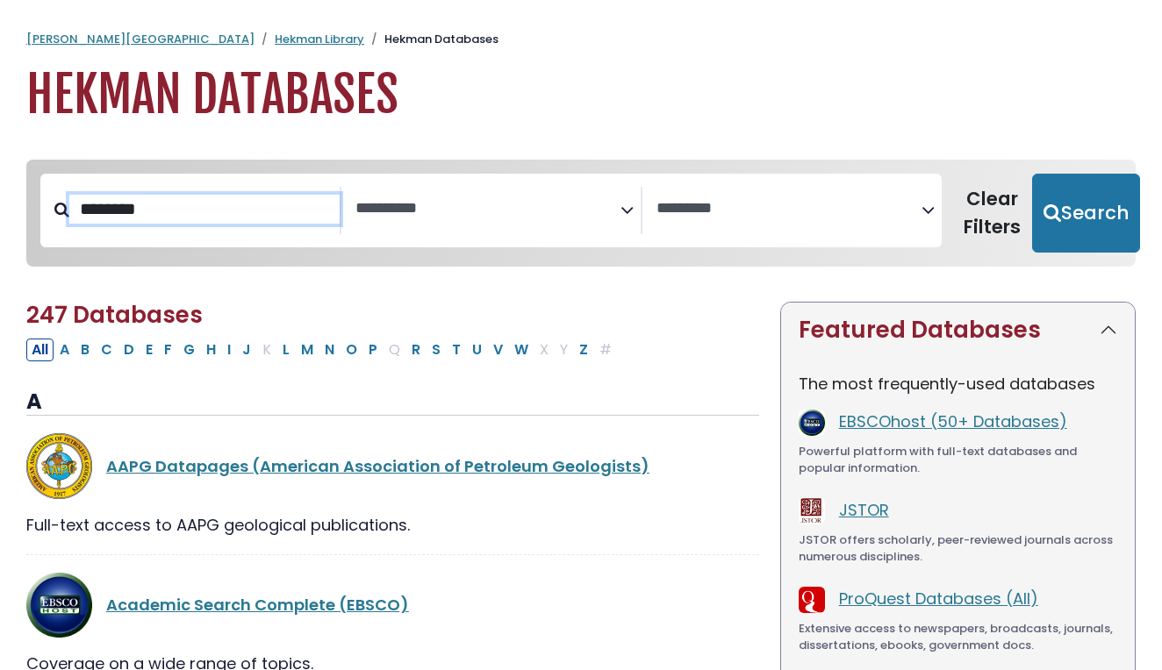 Image resolution: width=1162 pixels, height=670 pixels. Describe the element at coordinates (957, 548) in the screenshot. I see `div: JSTOR offers scholarly, peer-reviewed journals across numerous disciplines.` at that location.